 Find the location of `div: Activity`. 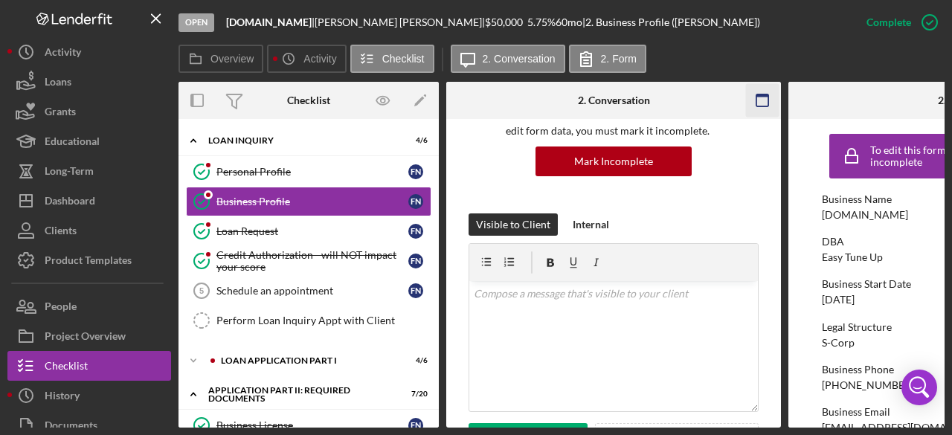

div: Activity is located at coordinates (62, 54).